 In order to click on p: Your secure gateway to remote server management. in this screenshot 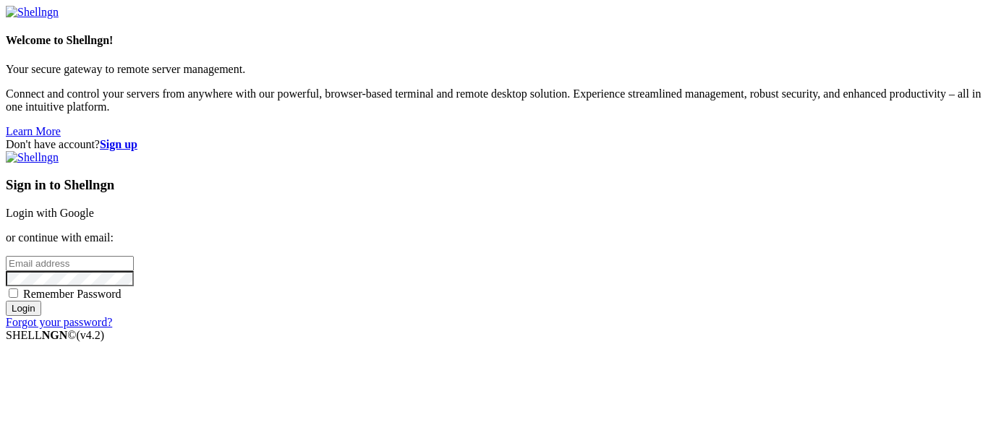, I will do `click(494, 69)`.